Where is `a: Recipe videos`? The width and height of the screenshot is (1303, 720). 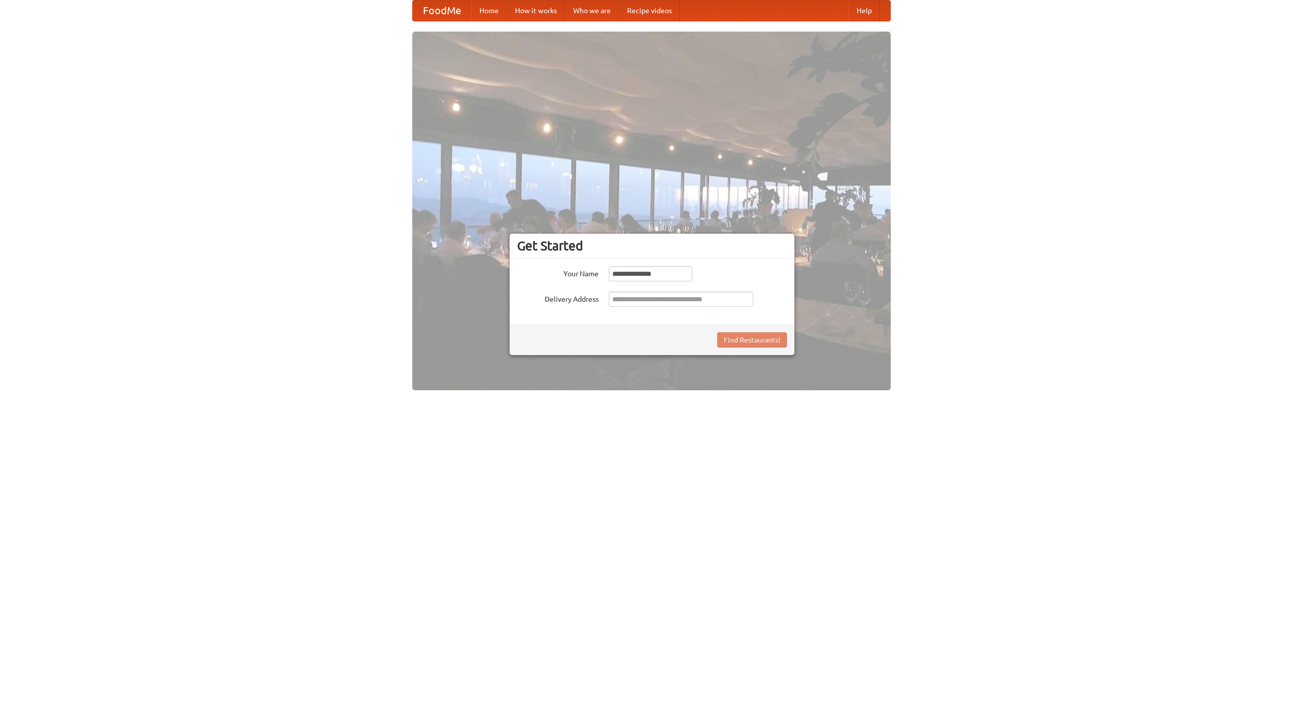 a: Recipe videos is located at coordinates (650, 11).